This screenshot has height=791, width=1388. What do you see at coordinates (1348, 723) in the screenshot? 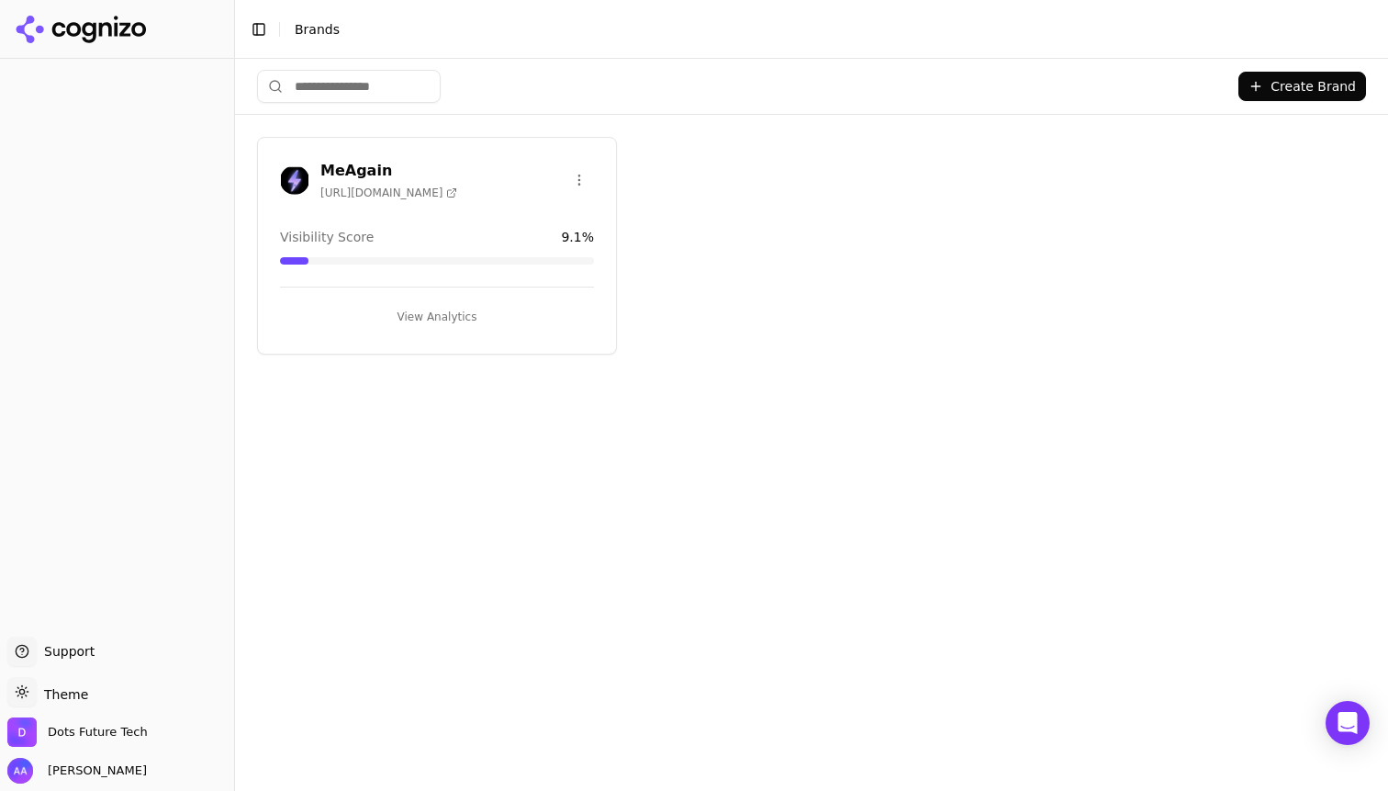
I see `div: Open Intercom Messenger` at bounding box center [1348, 723].